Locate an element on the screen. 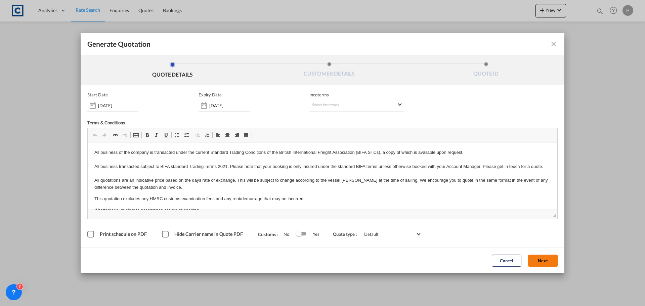  span: Print schedule on PDF is located at coordinates (123, 234).